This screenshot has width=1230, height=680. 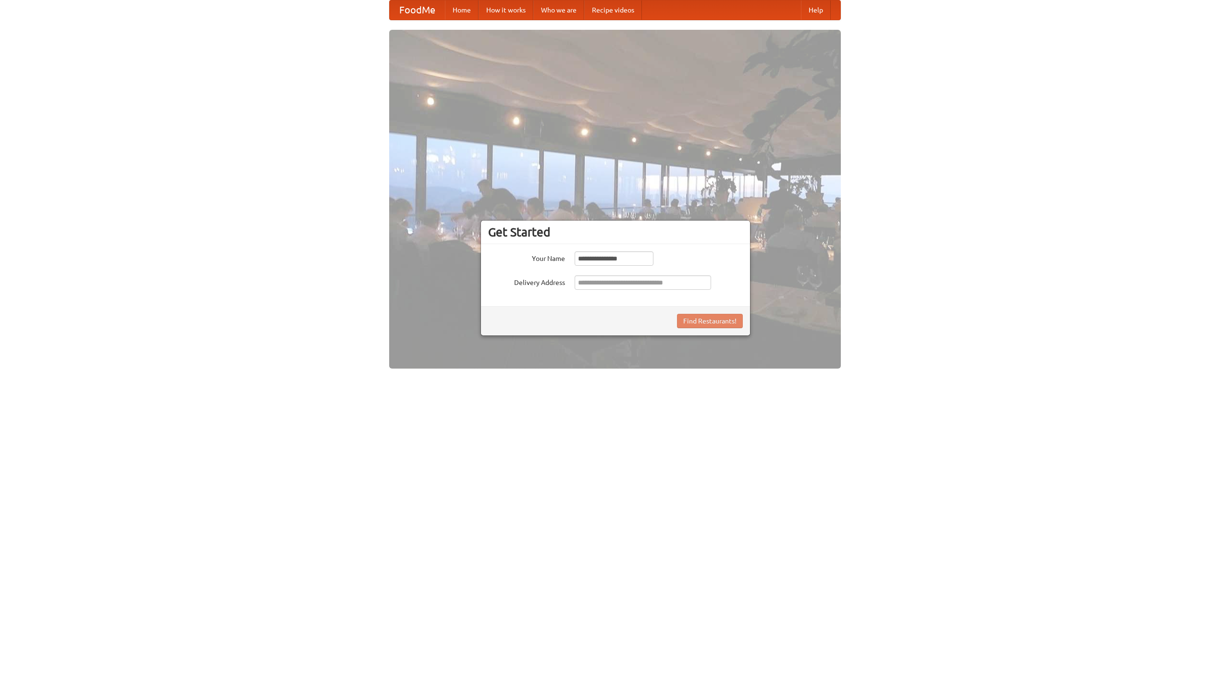 What do you see at coordinates (527, 281) in the screenshot?
I see `label: Delivery Address` at bounding box center [527, 281].